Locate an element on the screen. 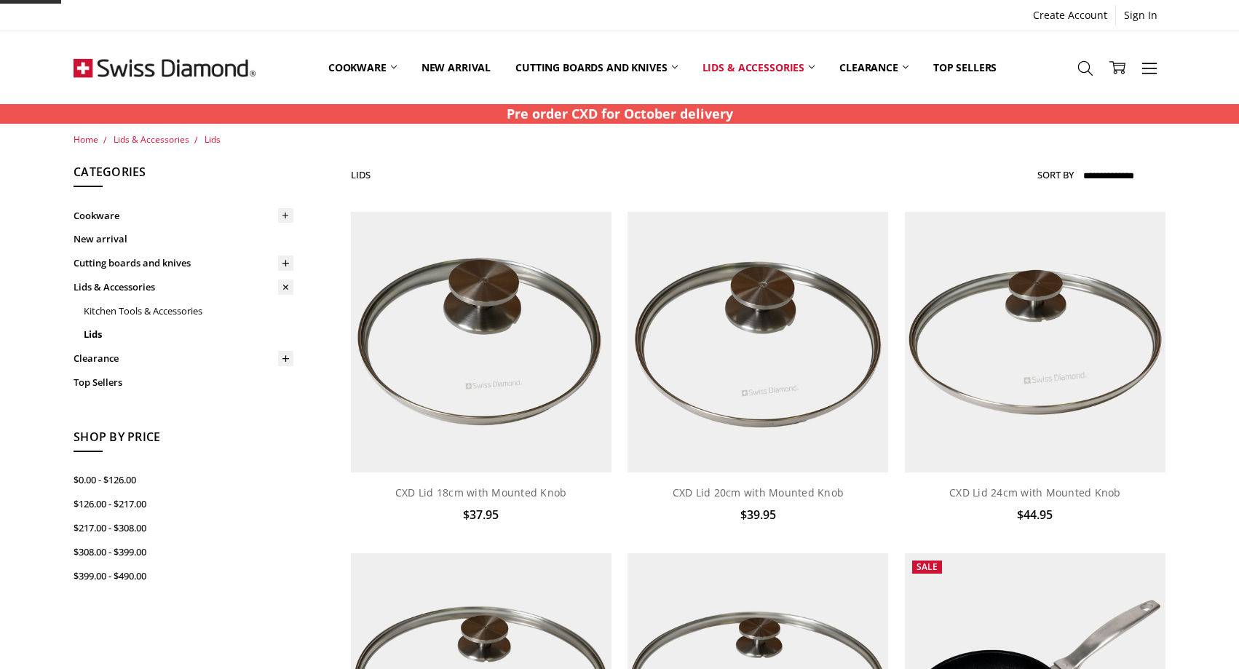 The width and height of the screenshot is (1239, 669). img: Free Shipping On Every Order is located at coordinates (164, 68).